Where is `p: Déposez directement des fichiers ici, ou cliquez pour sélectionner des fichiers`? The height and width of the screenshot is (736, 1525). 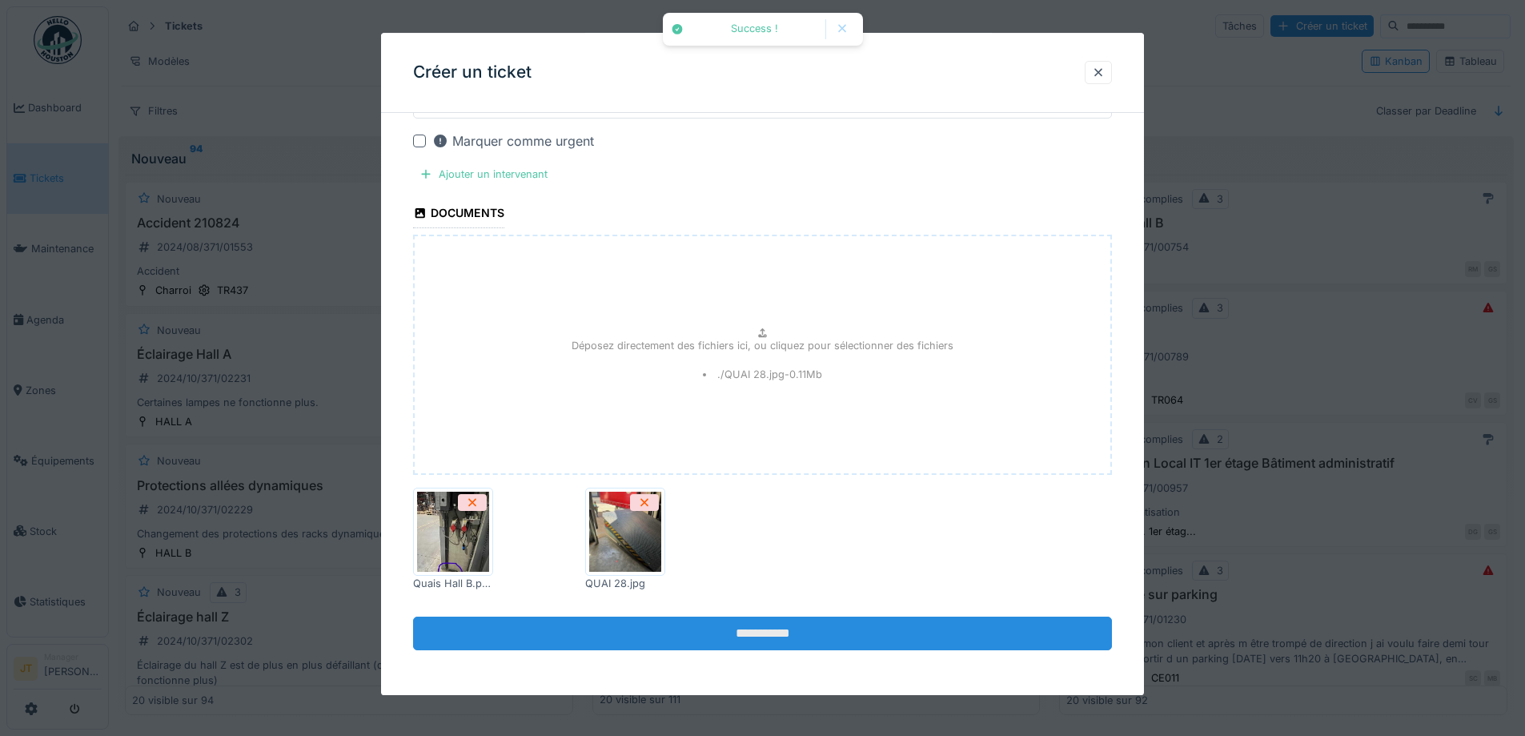 p: Déposez directement des fichiers ici, ou cliquez pour sélectionner des fichiers is located at coordinates (762, 346).